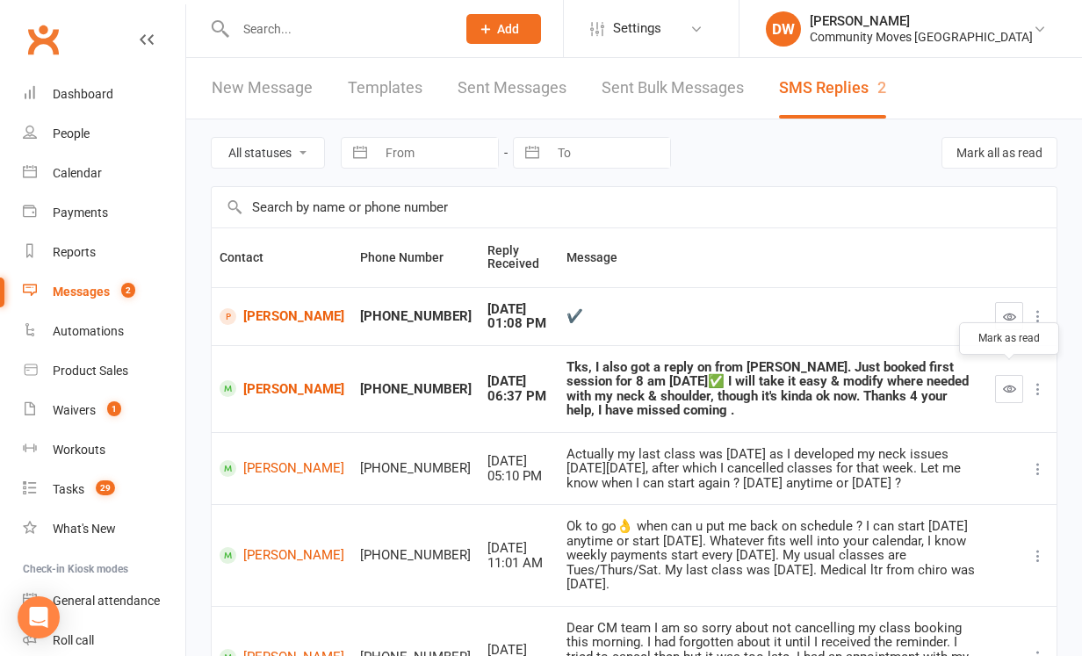 The width and height of the screenshot is (1082, 656). I want to click on button: Mark all as read, so click(999, 153).